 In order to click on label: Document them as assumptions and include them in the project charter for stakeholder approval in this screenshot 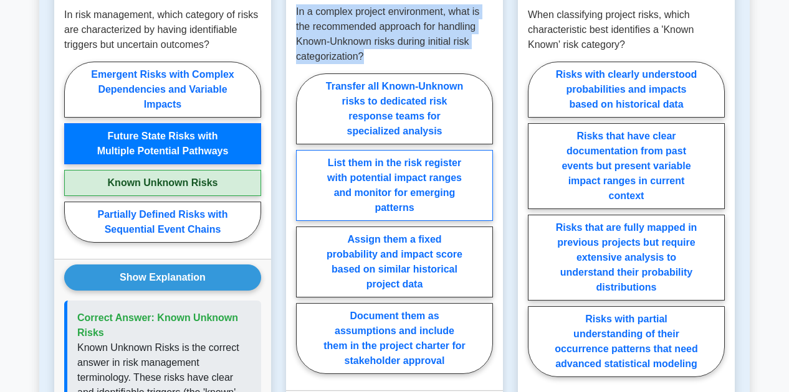, I will do `click(394, 339)`.